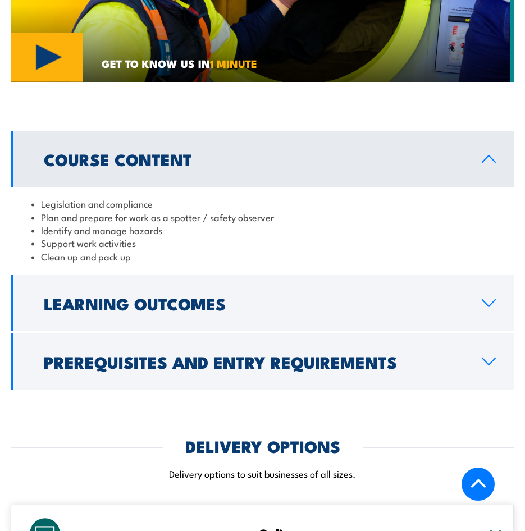 This screenshot has height=531, width=525. What do you see at coordinates (262, 217) in the screenshot?
I see `li: Plan and prepare for work as a spotter / safety observer` at bounding box center [262, 217].